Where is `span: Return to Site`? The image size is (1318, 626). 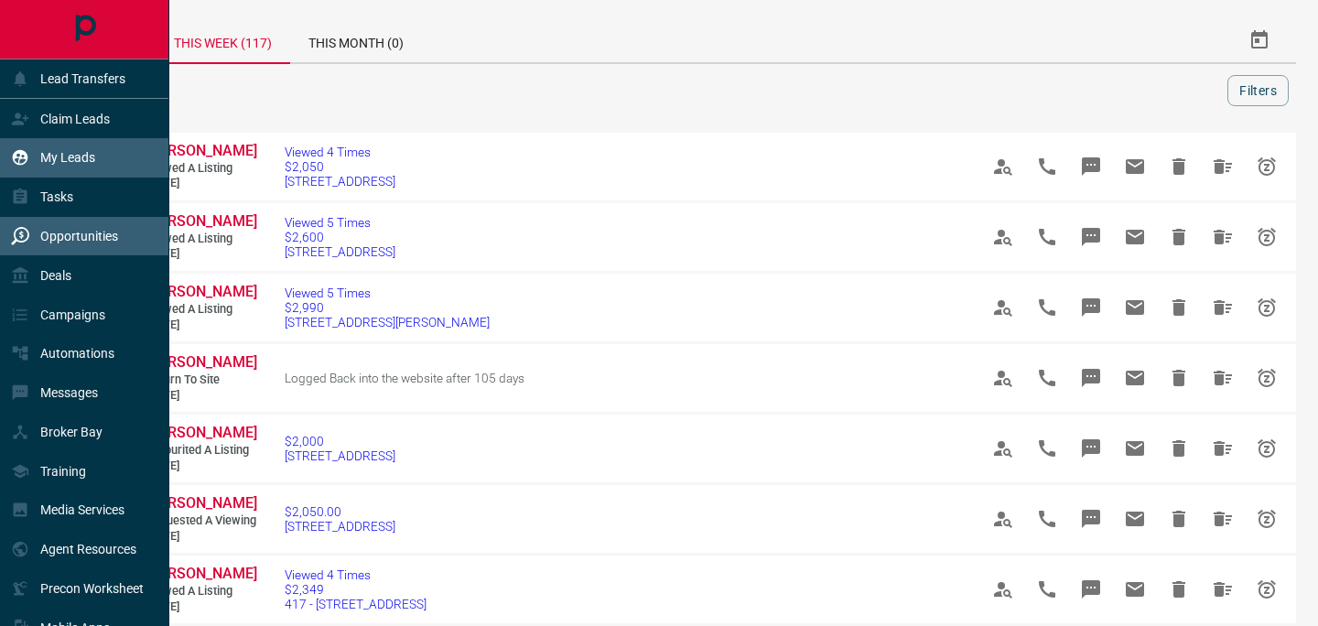 span: Return to Site is located at coordinates (201, 380).